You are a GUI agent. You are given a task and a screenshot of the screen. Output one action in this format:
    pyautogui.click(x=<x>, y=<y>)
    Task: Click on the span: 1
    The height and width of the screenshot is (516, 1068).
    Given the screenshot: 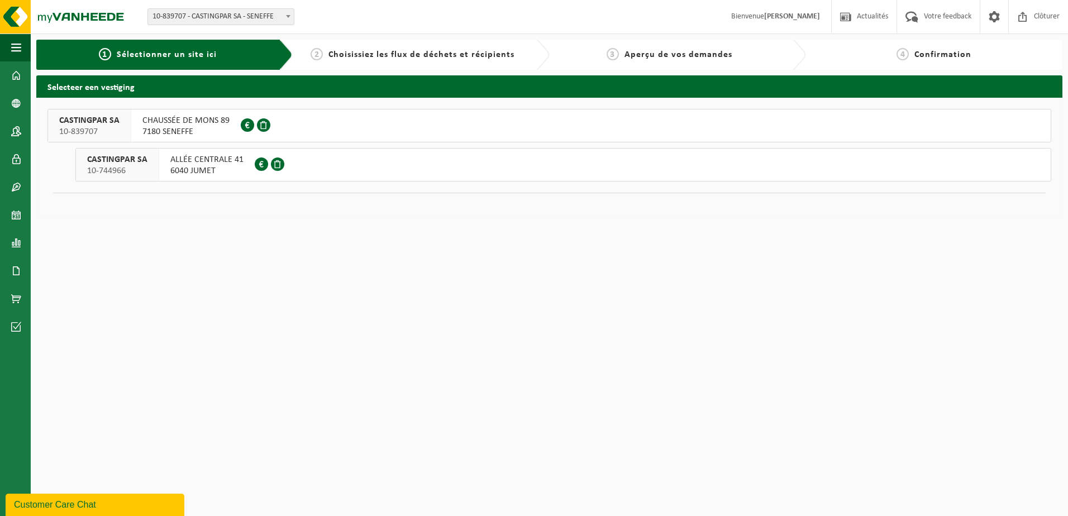 What is the action you would take?
    pyautogui.click(x=105, y=54)
    